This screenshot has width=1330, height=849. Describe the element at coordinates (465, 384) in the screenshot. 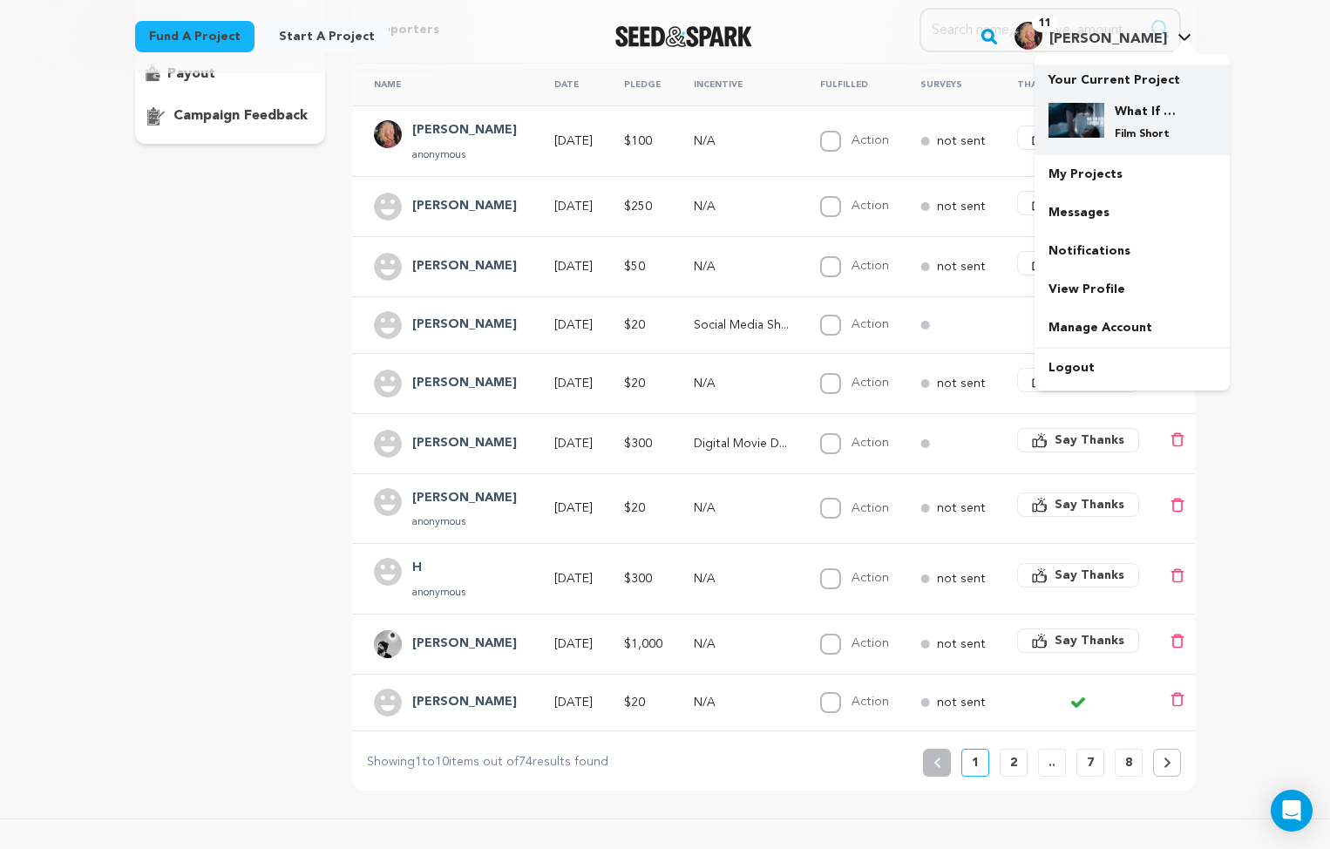

I see `h4: Nicole V` at that location.